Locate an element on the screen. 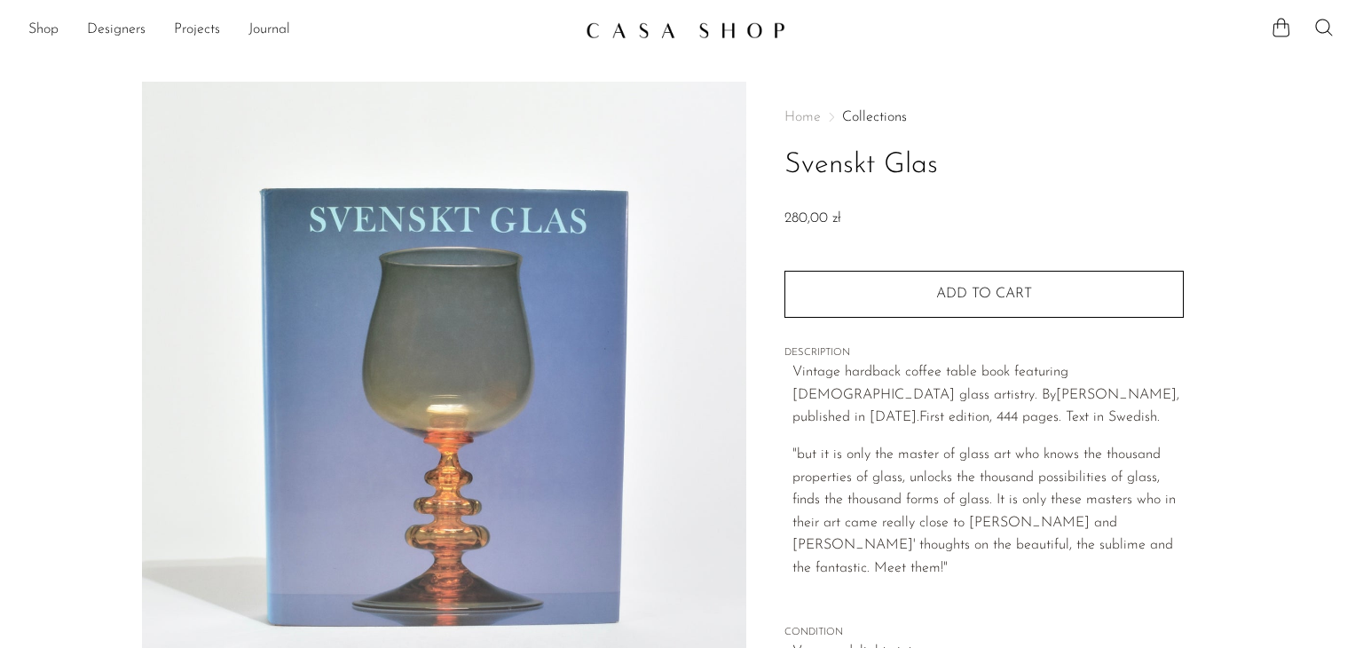 This screenshot has height=648, width=1363. a: Collections is located at coordinates (874, 117).